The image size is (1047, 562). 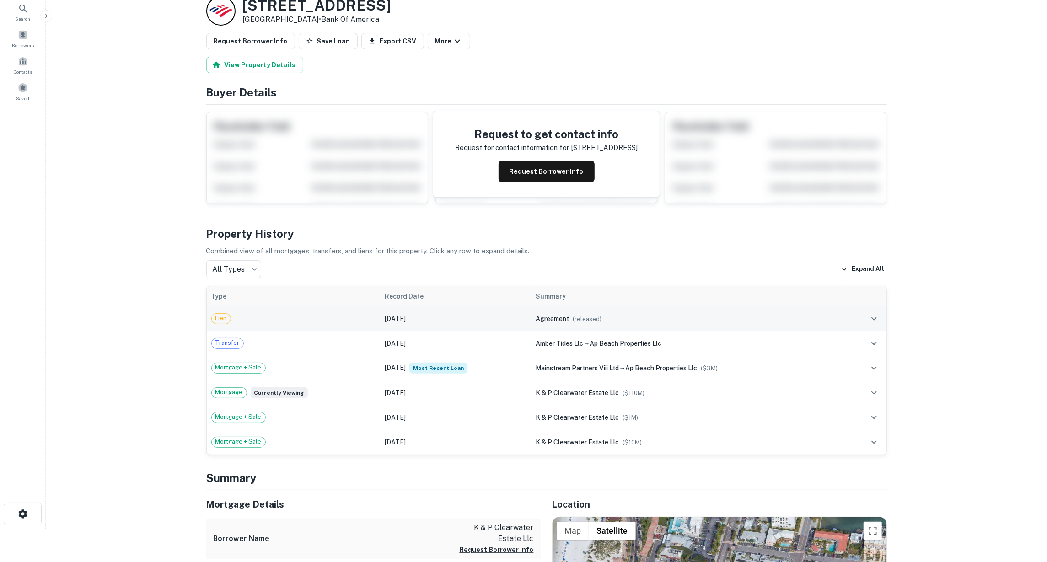 What do you see at coordinates (863, 269) in the screenshot?
I see `button: Expand All` at bounding box center [863, 269].